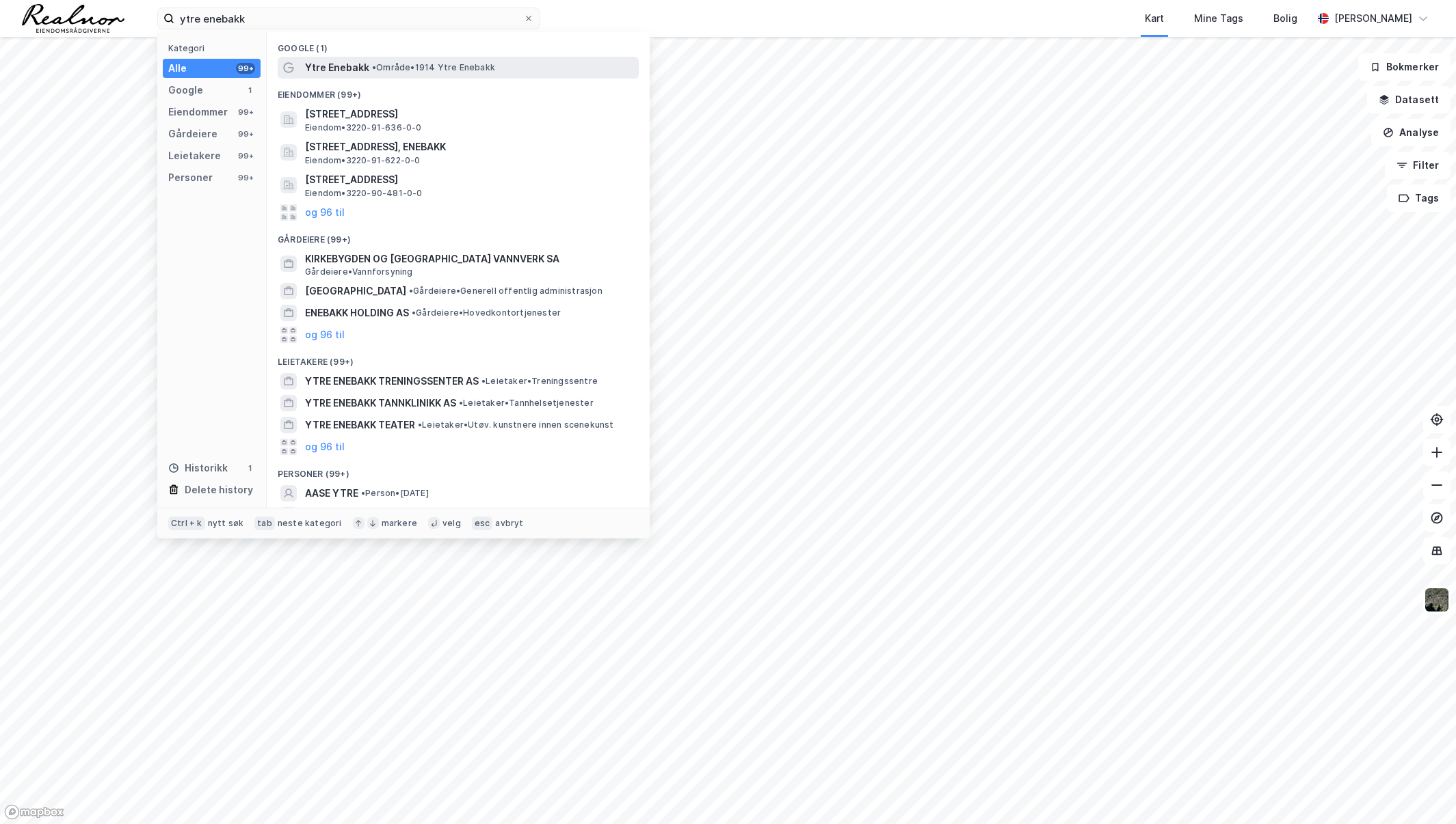 The image size is (1456, 824). What do you see at coordinates (331, 494) in the screenshot?
I see `span: AASE YTRE` at bounding box center [331, 494].